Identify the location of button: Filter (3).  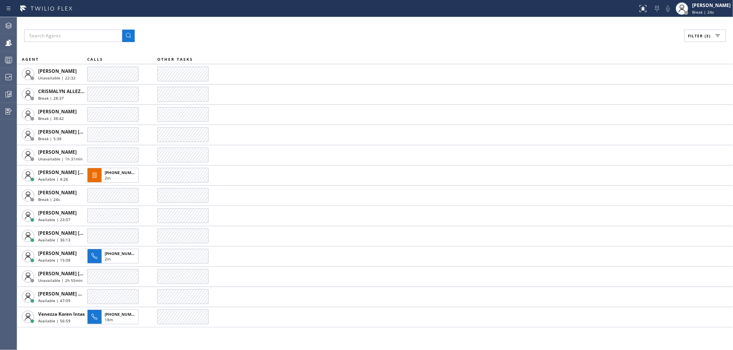
(705, 36).